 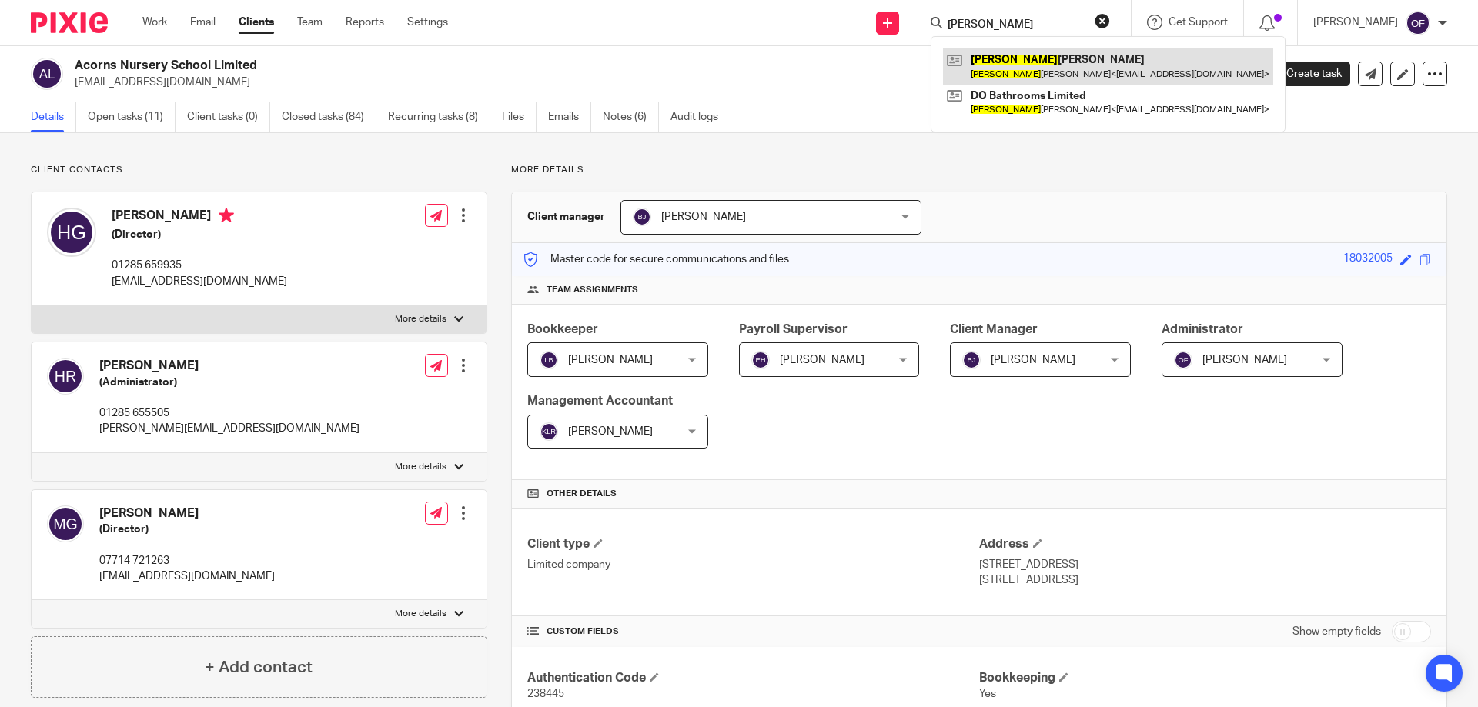 I want to click on input: Search, so click(x=1015, y=25).